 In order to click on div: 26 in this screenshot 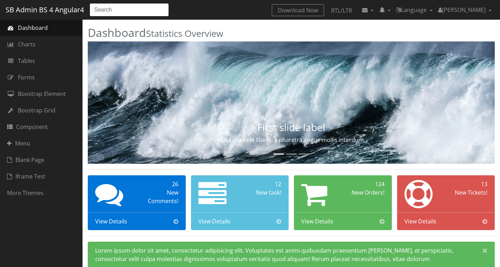, I will do `click(159, 184)`.